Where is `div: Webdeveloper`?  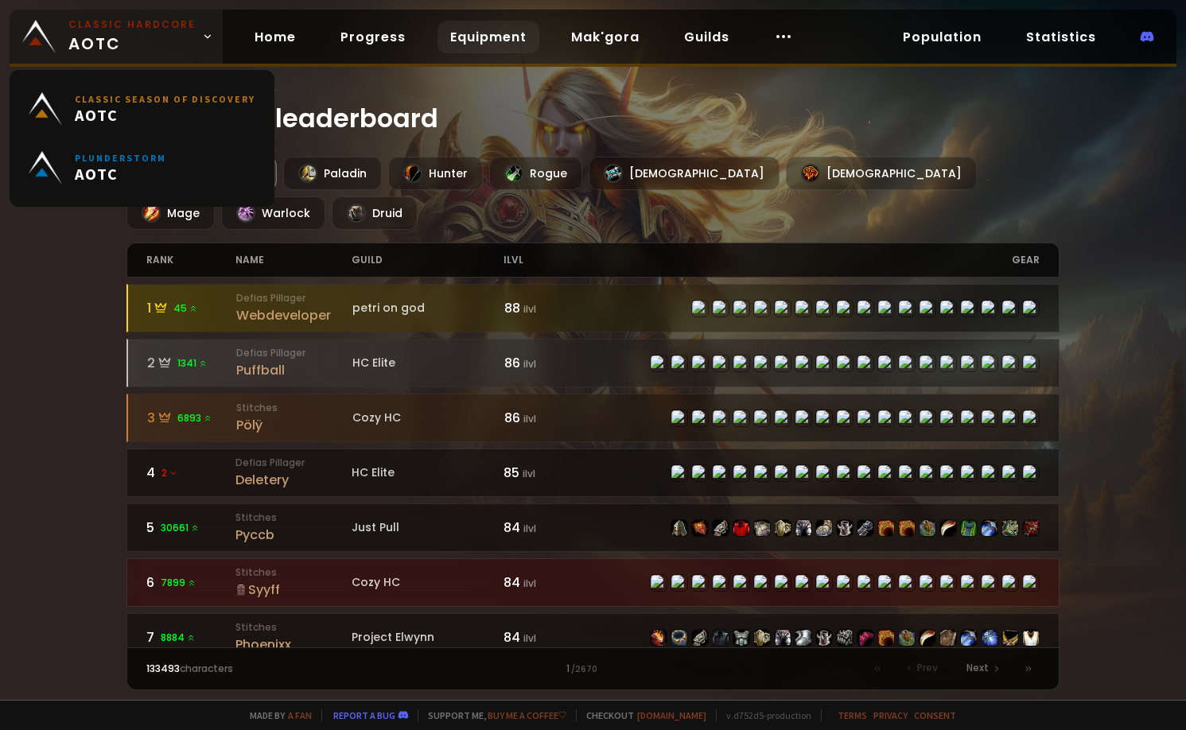
div: Webdeveloper is located at coordinates (294, 315).